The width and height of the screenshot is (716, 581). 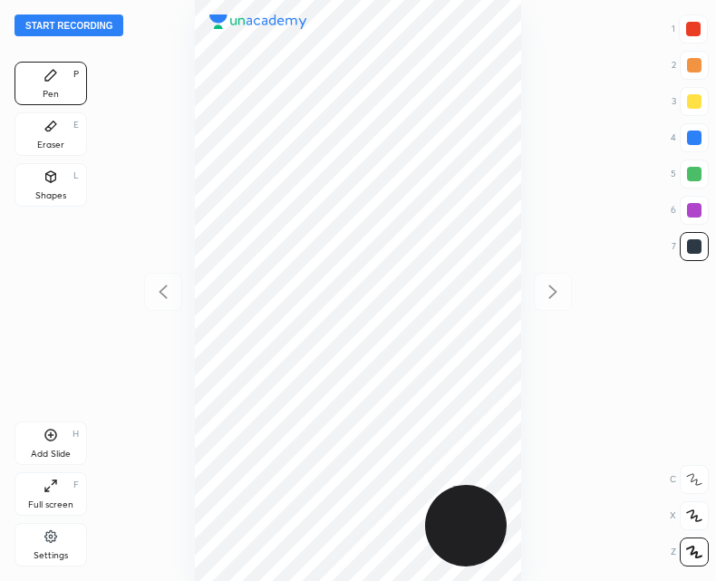 What do you see at coordinates (688, 515) in the screenshot?
I see `div: X` at bounding box center [688, 515].